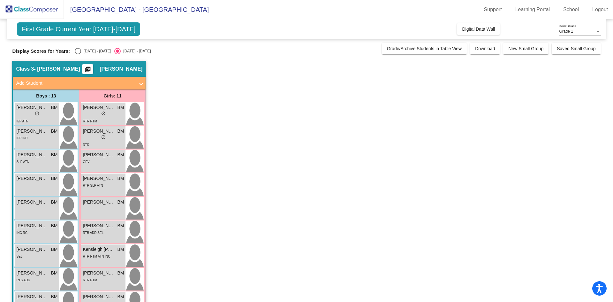 The height and width of the screenshot is (302, 613). I want to click on span: IEP INC, so click(22, 138).